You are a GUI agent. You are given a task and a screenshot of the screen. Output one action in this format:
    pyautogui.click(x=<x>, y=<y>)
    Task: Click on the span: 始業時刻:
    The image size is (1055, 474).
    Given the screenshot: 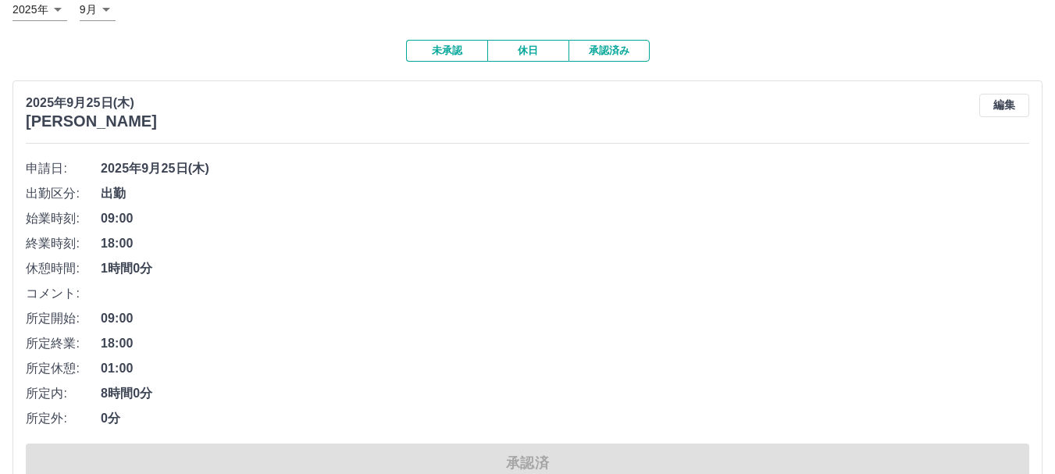 What is the action you would take?
    pyautogui.click(x=63, y=219)
    